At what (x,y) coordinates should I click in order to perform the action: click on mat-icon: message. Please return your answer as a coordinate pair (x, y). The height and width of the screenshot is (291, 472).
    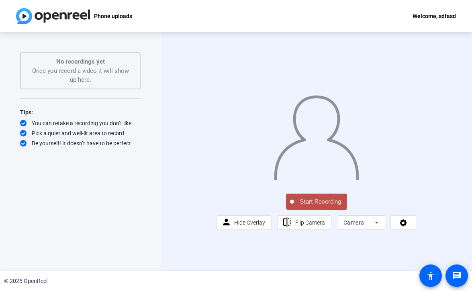
    Looking at the image, I should click on (457, 275).